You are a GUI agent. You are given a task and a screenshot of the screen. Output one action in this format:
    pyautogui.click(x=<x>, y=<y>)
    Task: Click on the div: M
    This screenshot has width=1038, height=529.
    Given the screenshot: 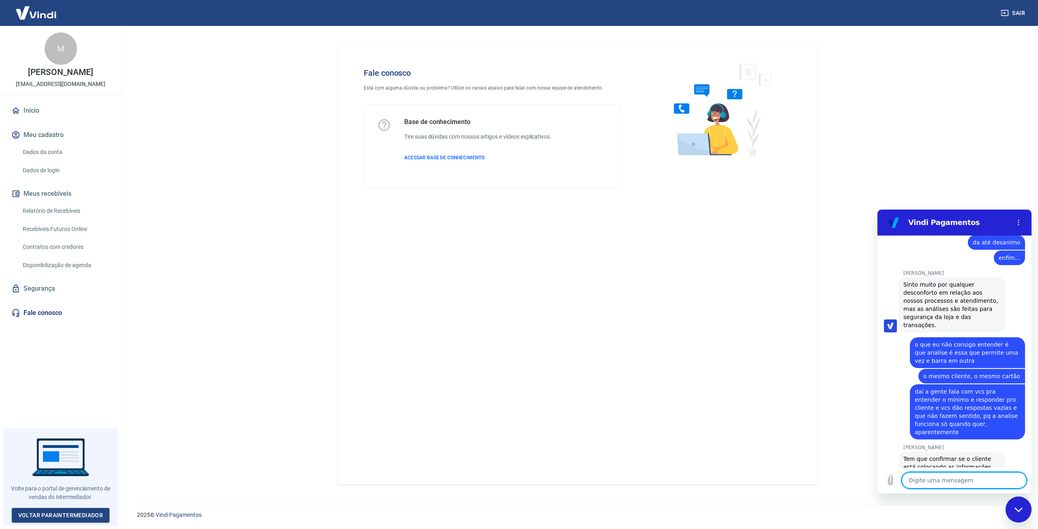 What is the action you would take?
    pyautogui.click(x=61, y=49)
    